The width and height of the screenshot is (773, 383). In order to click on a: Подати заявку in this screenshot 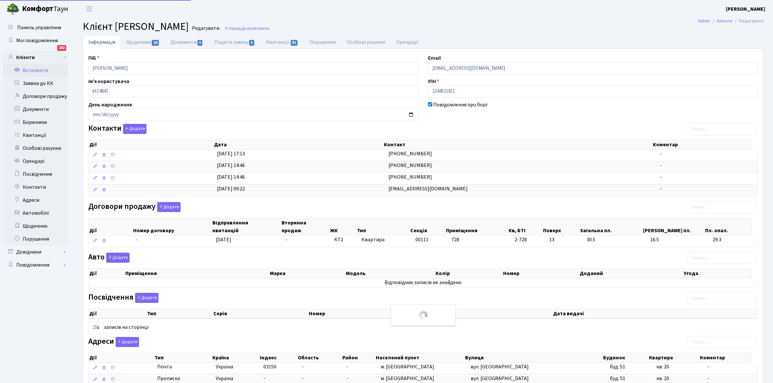, I will do `click(234, 42)`.